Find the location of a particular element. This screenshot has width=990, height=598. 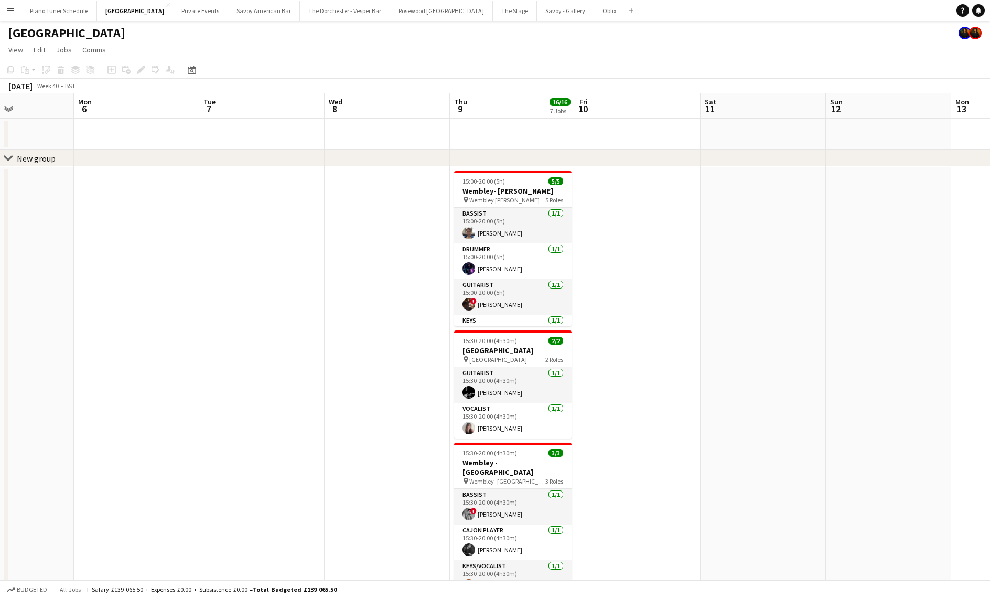

span: 6 is located at coordinates (84, 109).